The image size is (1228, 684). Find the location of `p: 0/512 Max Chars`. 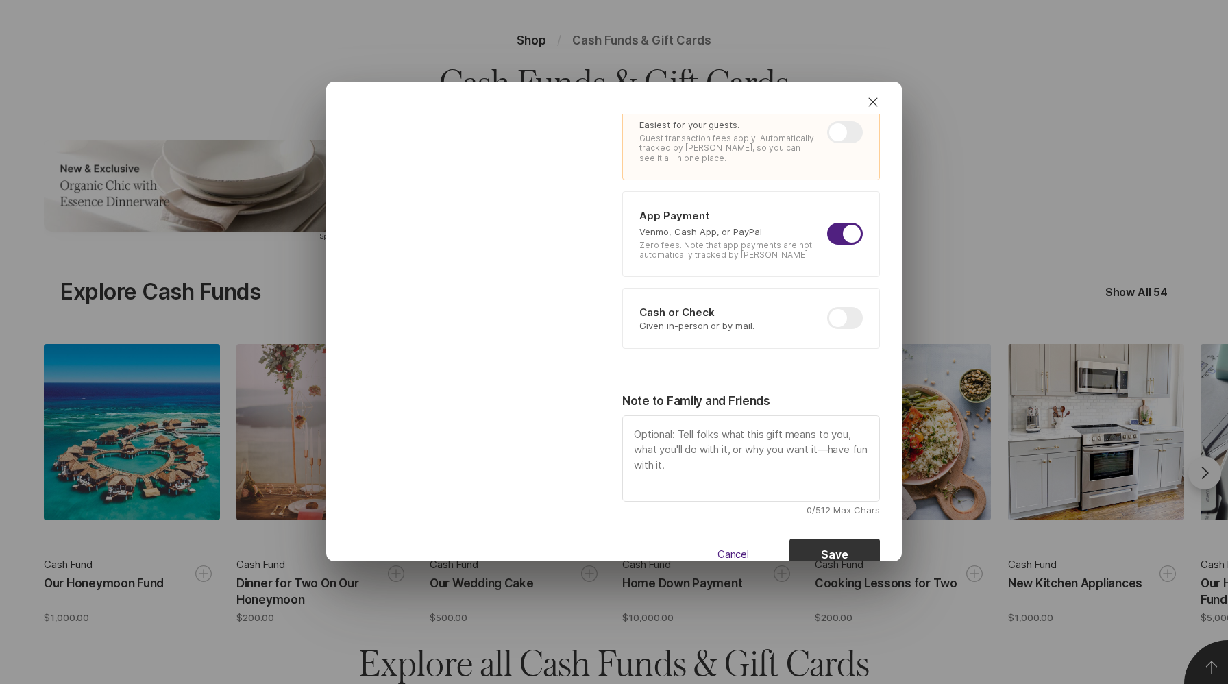

p: 0/512 Max Chars is located at coordinates (751, 510).